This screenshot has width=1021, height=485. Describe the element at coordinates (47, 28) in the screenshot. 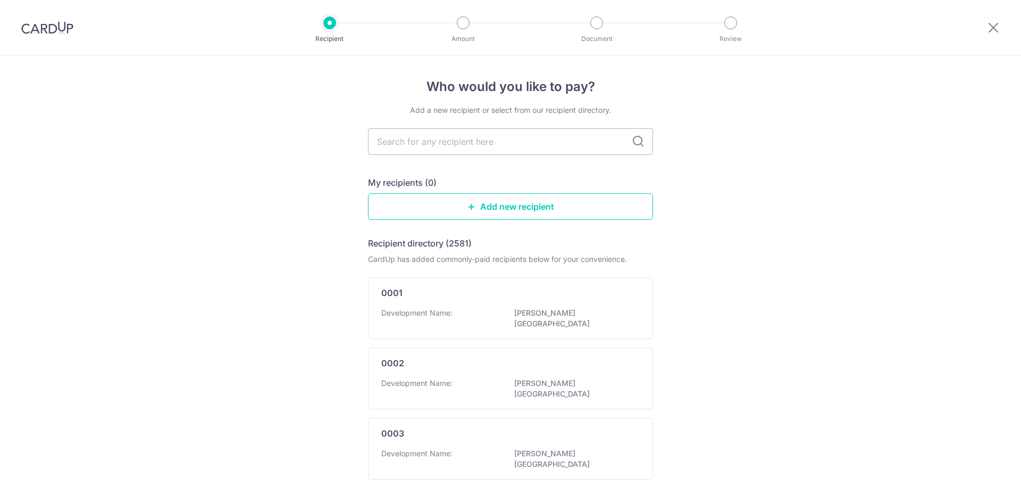

I see `img: CardUp` at that location.